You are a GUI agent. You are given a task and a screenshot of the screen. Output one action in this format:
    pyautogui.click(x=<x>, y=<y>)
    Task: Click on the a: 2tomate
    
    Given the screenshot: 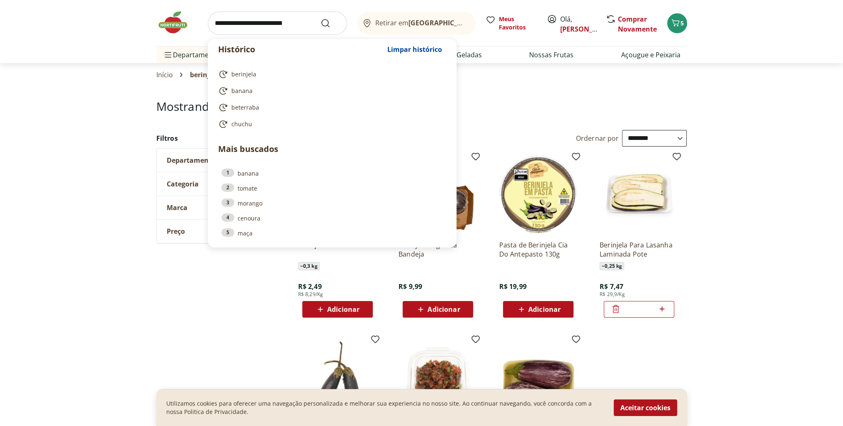 What is the action you would take?
    pyautogui.click(x=332, y=188)
    